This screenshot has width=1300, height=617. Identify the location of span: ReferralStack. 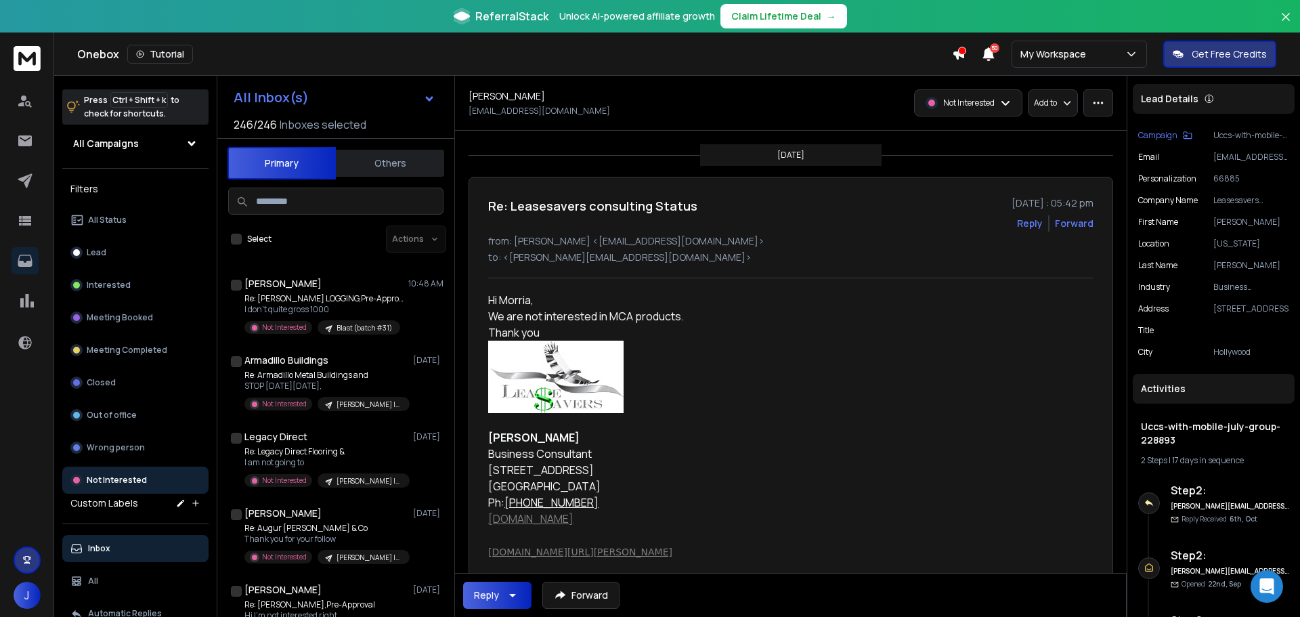
(512, 16).